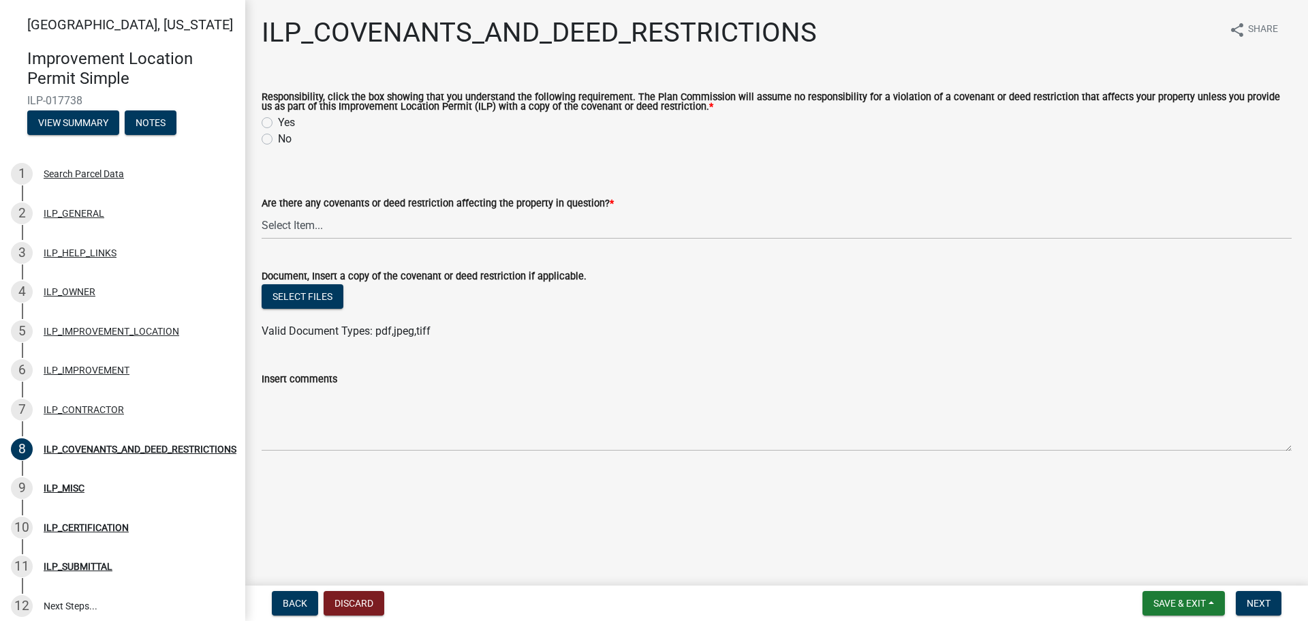  I want to click on div: ILP_CONTRACTOR, so click(84, 409).